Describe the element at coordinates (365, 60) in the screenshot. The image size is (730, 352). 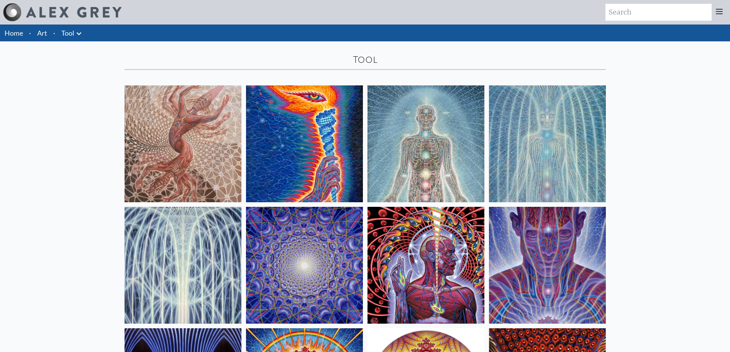
I see `div: Tool` at that location.